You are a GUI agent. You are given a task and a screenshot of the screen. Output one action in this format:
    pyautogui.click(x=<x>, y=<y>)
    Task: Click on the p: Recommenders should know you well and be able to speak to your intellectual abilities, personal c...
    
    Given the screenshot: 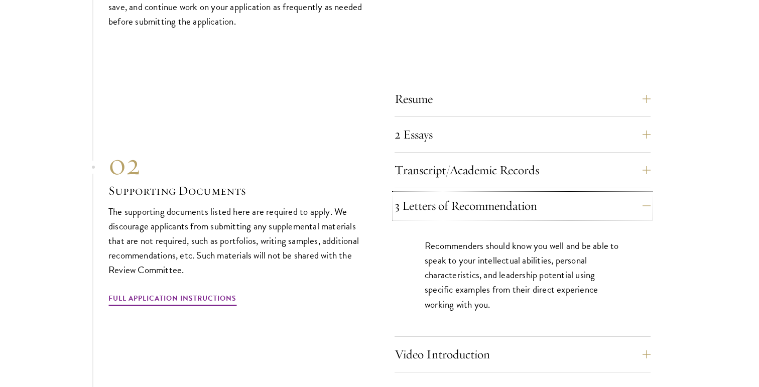 What is the action you would take?
    pyautogui.click(x=523, y=275)
    